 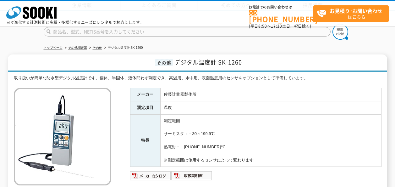 What do you see at coordinates (192, 177) in the screenshot?
I see `a: 取扱説明書` at bounding box center [192, 177].